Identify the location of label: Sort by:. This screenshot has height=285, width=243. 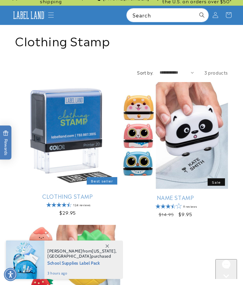
(145, 72).